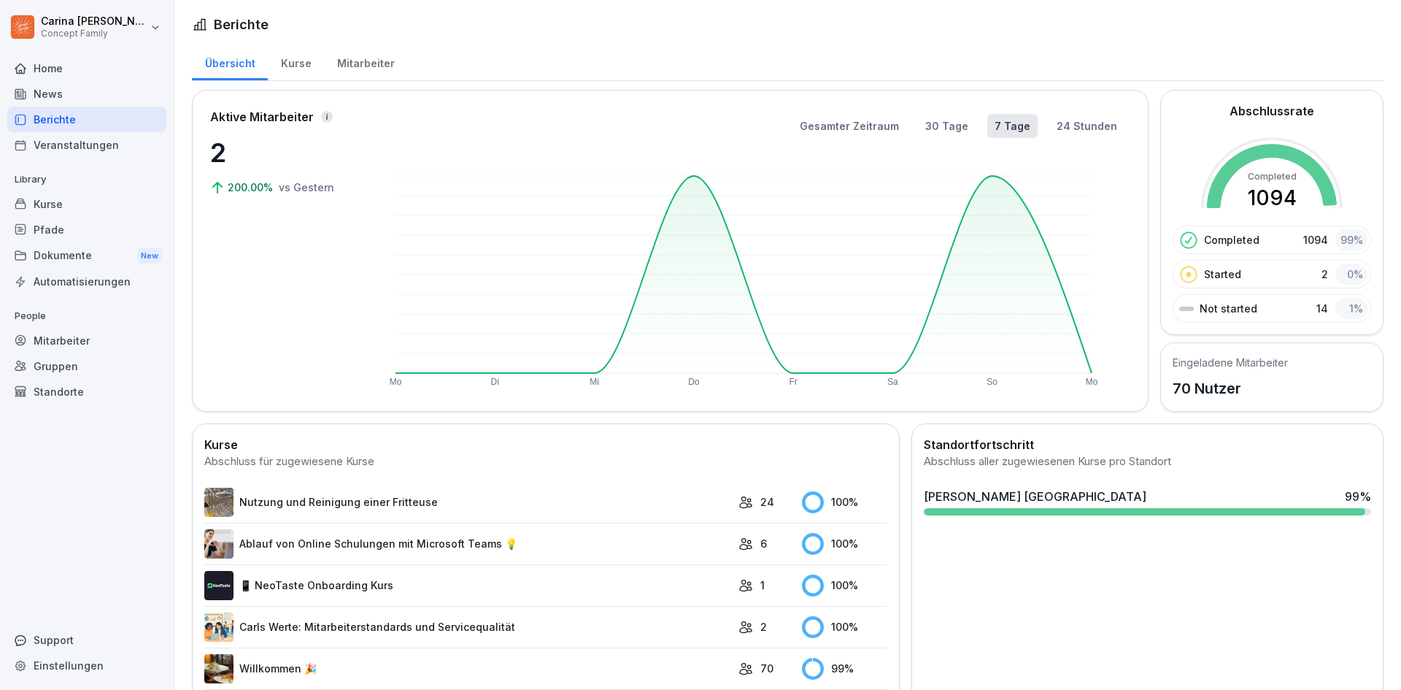 The image size is (1401, 690). I want to click on h1: Berichte, so click(241, 24).